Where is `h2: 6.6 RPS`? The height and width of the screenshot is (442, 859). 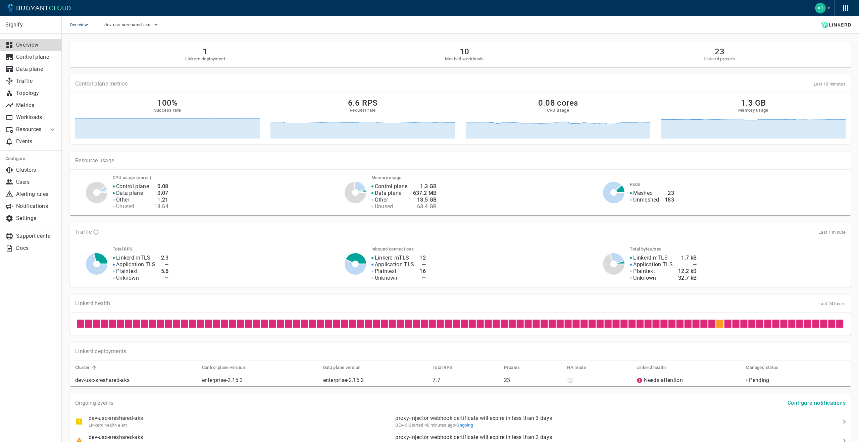
h2: 6.6 RPS is located at coordinates (363, 103).